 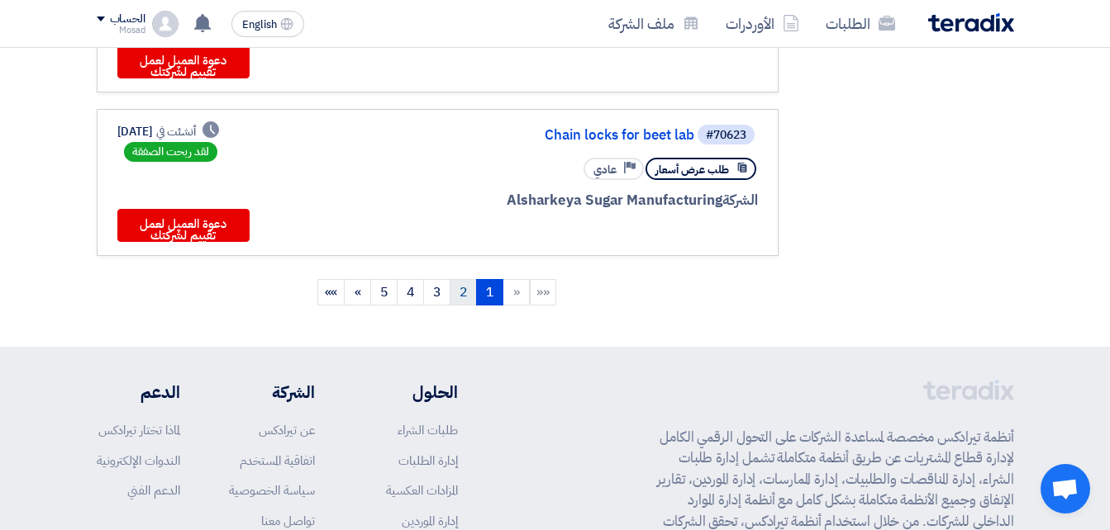 What do you see at coordinates (165, 24) in the screenshot?
I see `img: profile_test.png` at bounding box center [165, 24].